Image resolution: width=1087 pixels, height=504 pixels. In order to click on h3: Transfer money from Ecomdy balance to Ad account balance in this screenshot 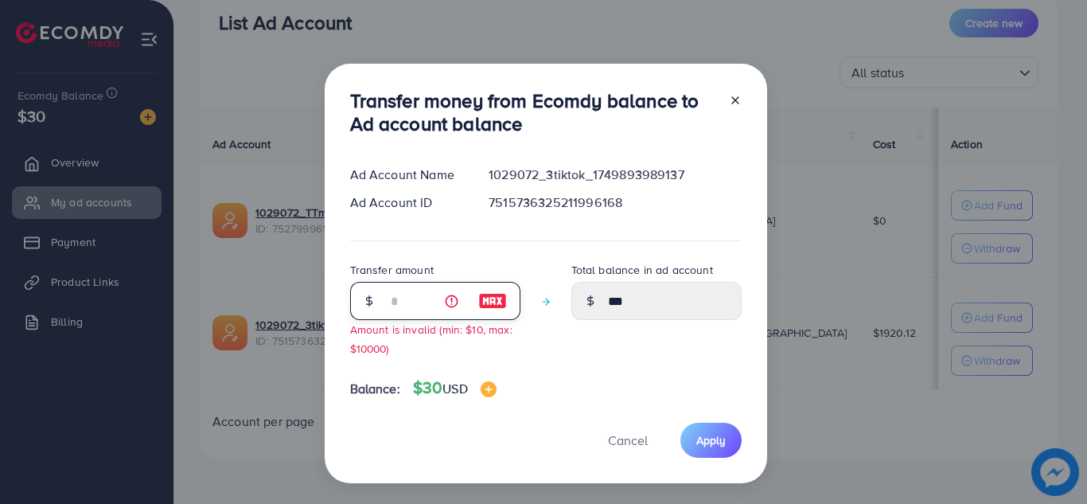, I will do `click(533, 112)`.